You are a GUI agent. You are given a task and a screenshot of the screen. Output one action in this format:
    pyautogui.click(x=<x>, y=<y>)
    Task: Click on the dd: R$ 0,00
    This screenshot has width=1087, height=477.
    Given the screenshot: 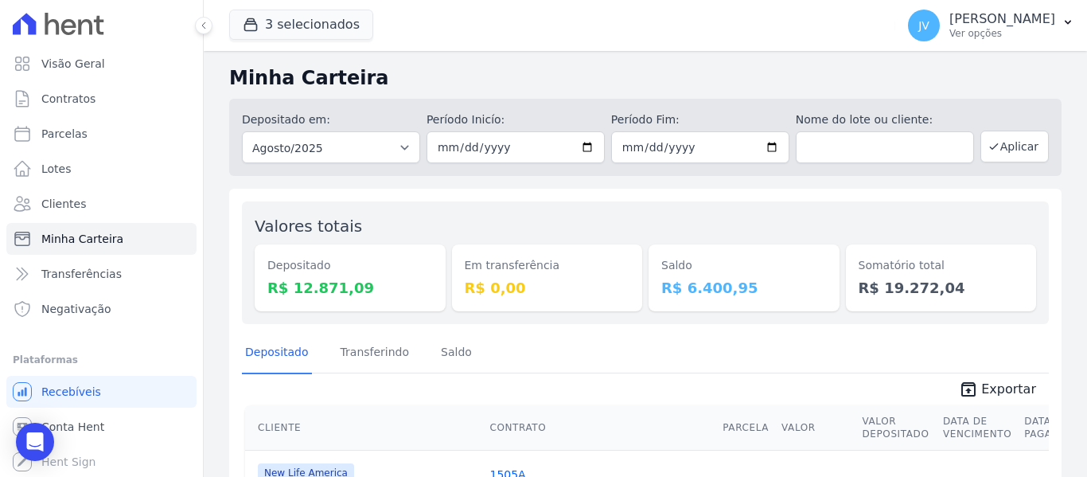 What is the action you would take?
    pyautogui.click(x=548, y=287)
    